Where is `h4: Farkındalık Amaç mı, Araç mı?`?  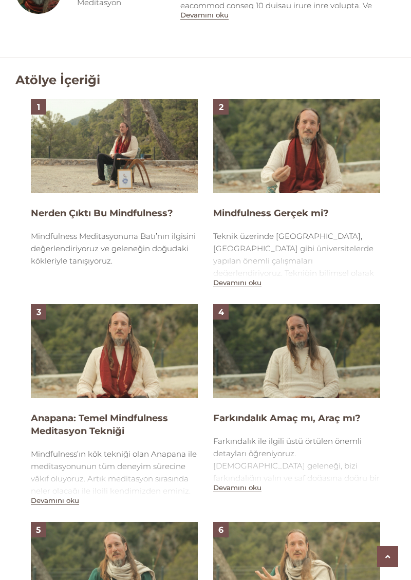
h4: Farkındalık Amaç mı, Araç mı? is located at coordinates (297, 418).